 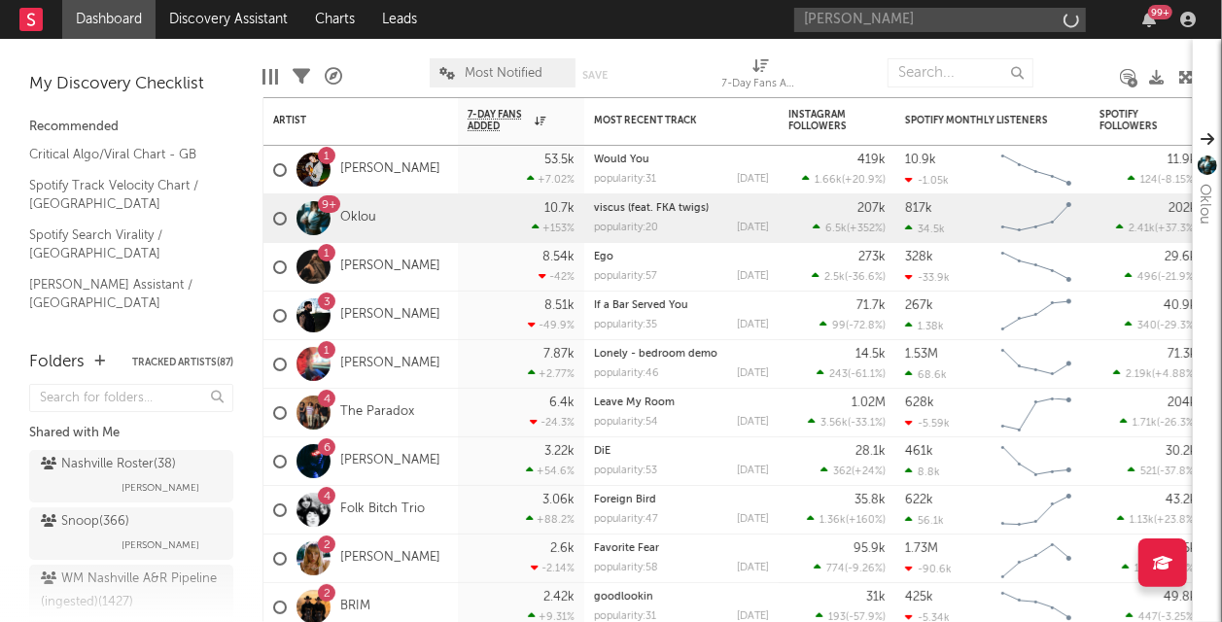 What do you see at coordinates (1149, 19) in the screenshot?
I see `button: 99+` at bounding box center [1149, 19].